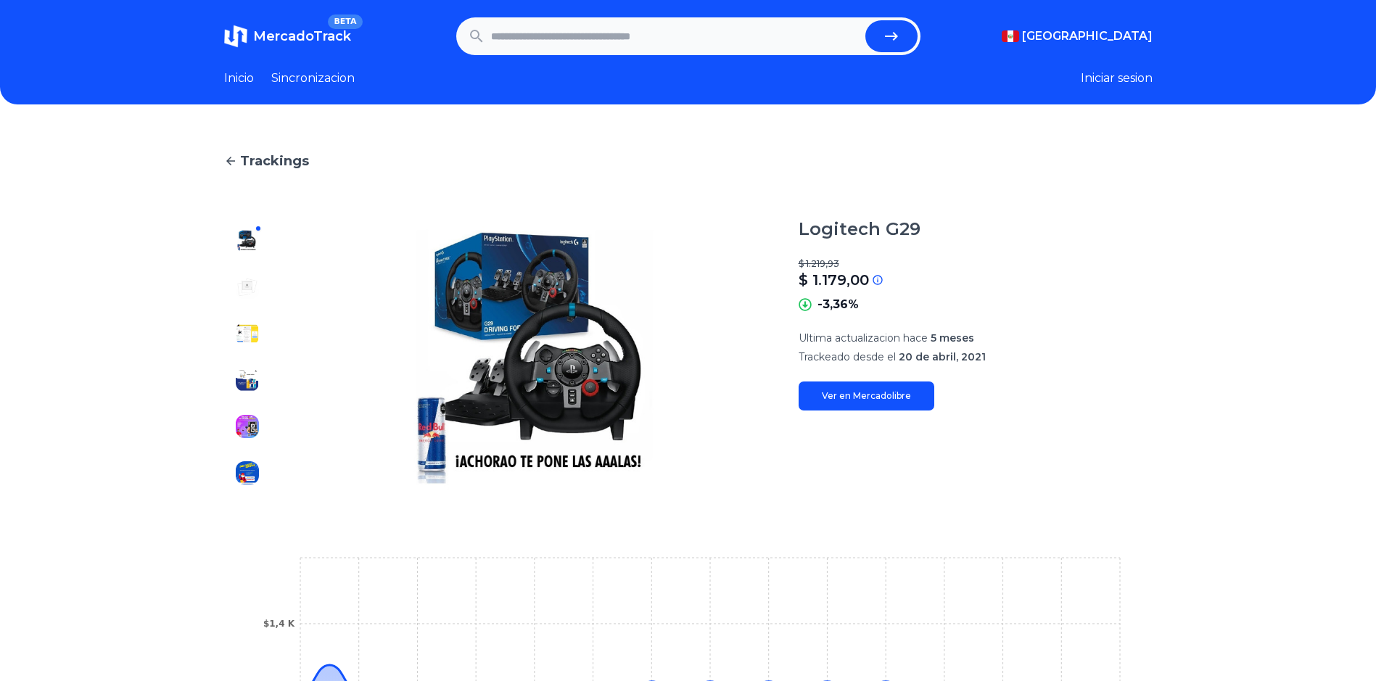  Describe the element at coordinates (848, 357) in the screenshot. I see `span: Trackeado desde el` at that location.